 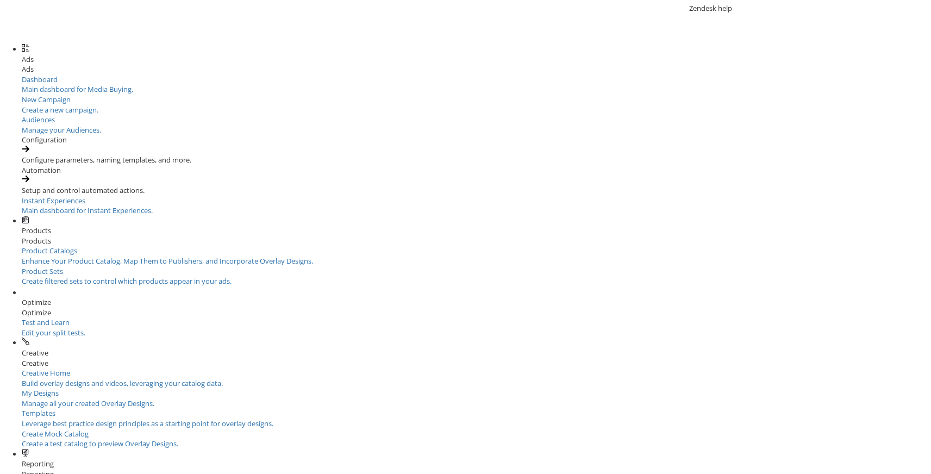 What do you see at coordinates (476, 398) in the screenshot?
I see `a: My DesignsManage all your created Overlay Designs.` at bounding box center [476, 398].